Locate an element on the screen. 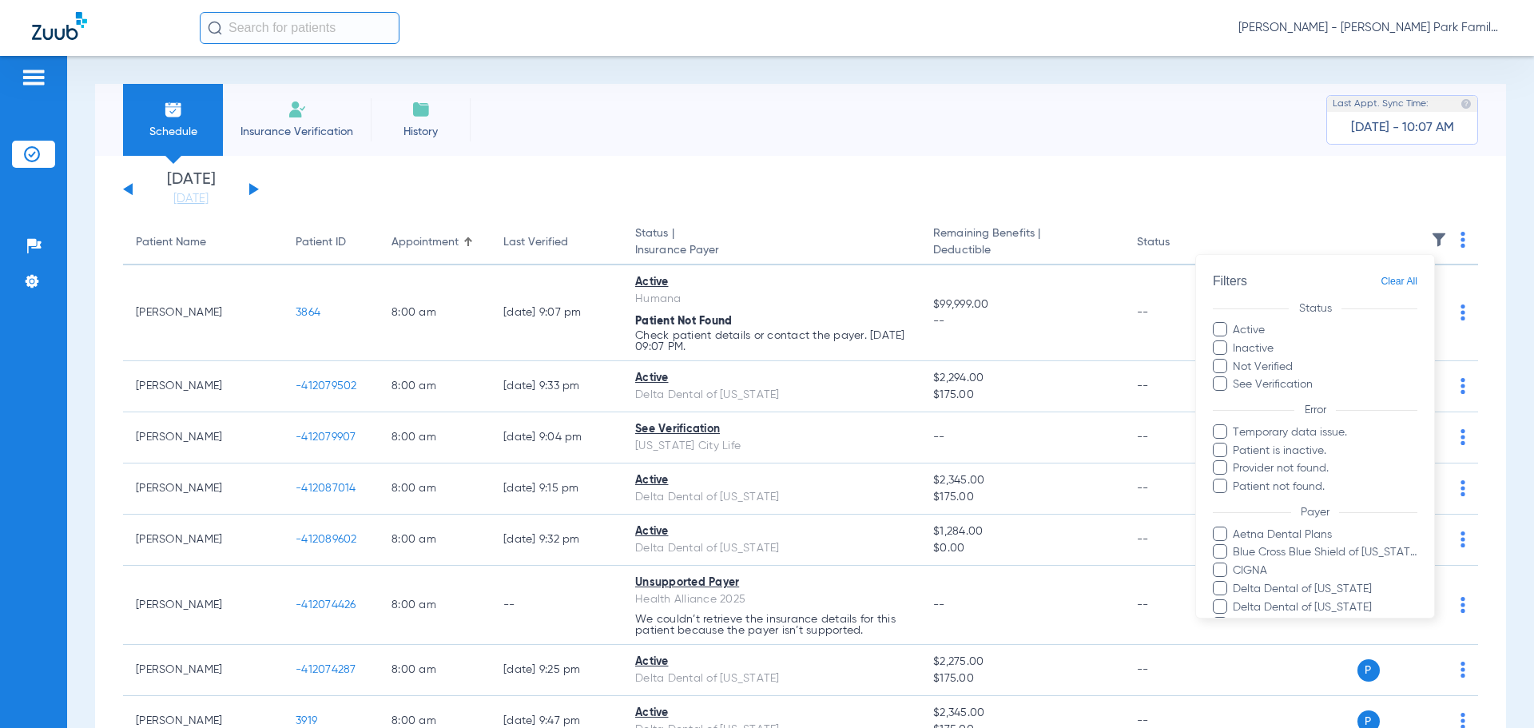 The height and width of the screenshot is (728, 1534). span: Provider not found. is located at coordinates (1325, 468).